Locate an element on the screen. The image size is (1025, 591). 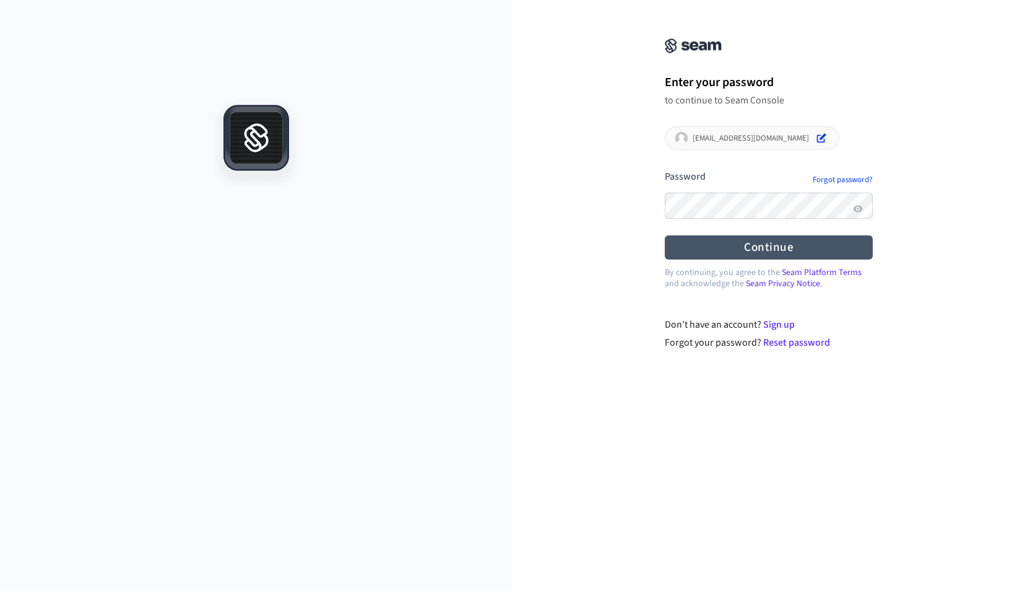
p: By continuing, you agree to the and acknowledge the . is located at coordinates (769, 278).